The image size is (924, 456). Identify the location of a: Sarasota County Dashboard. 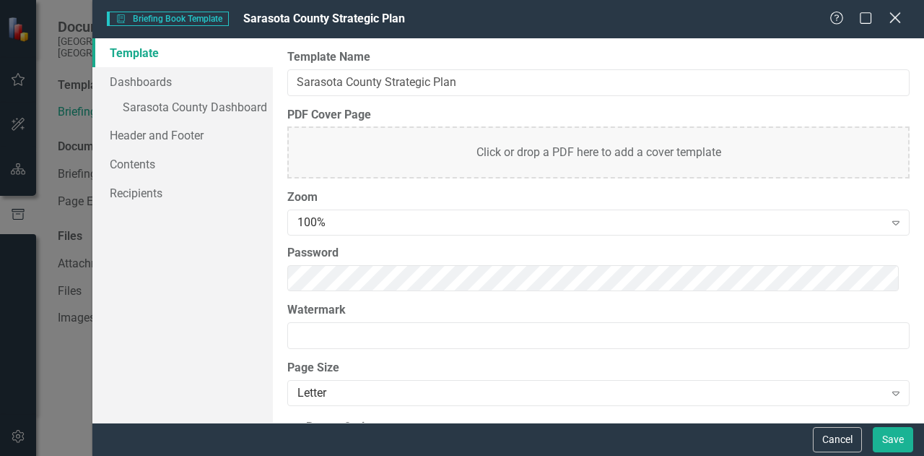
(183, 108).